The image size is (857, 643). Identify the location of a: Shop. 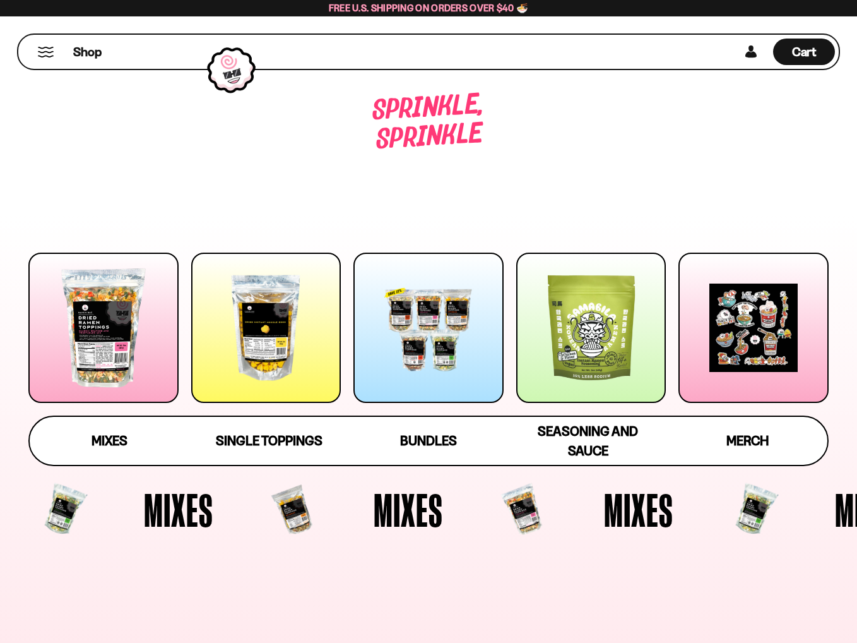
(87, 52).